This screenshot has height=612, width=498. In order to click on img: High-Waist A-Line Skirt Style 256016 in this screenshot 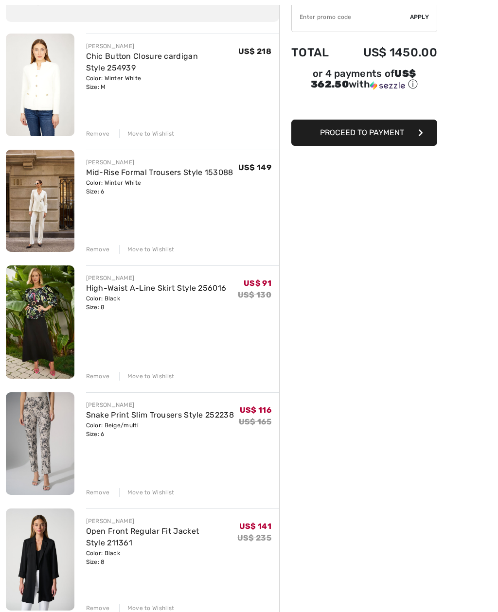, I will do `click(40, 322)`.